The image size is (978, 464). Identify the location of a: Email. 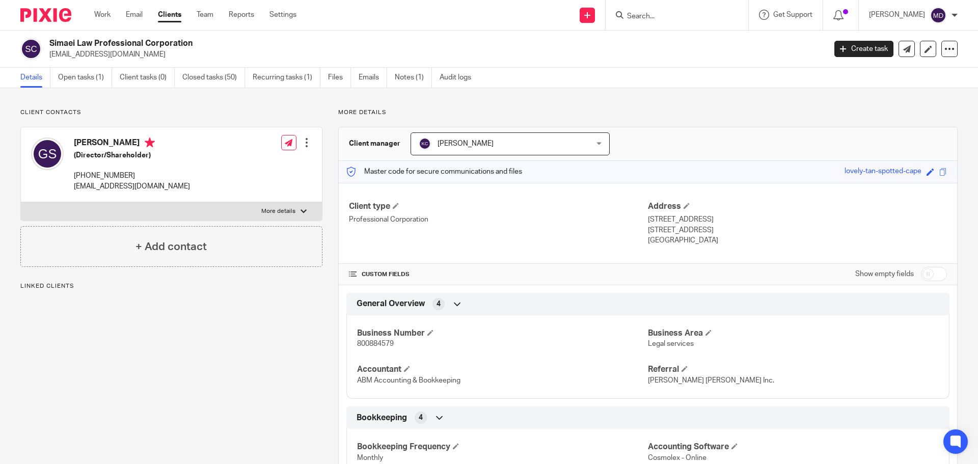
(134, 15).